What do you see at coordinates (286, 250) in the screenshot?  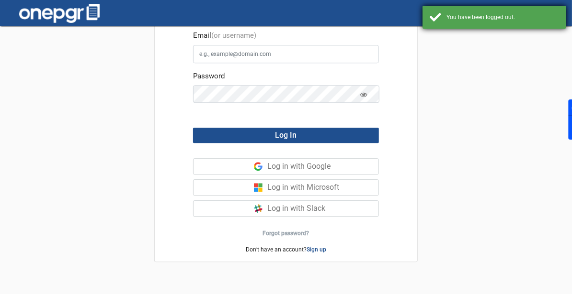 I see `p: Don’t have an account?` at bounding box center [286, 250].